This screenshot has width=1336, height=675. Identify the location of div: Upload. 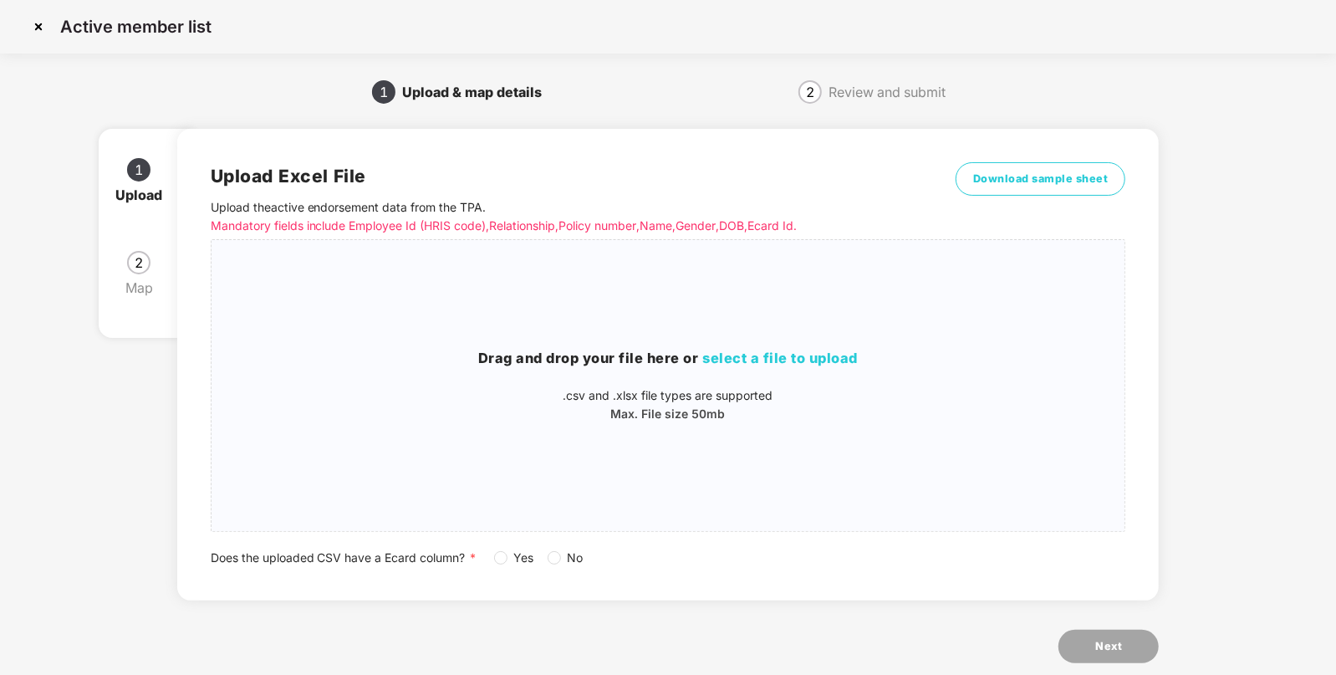
(145, 195).